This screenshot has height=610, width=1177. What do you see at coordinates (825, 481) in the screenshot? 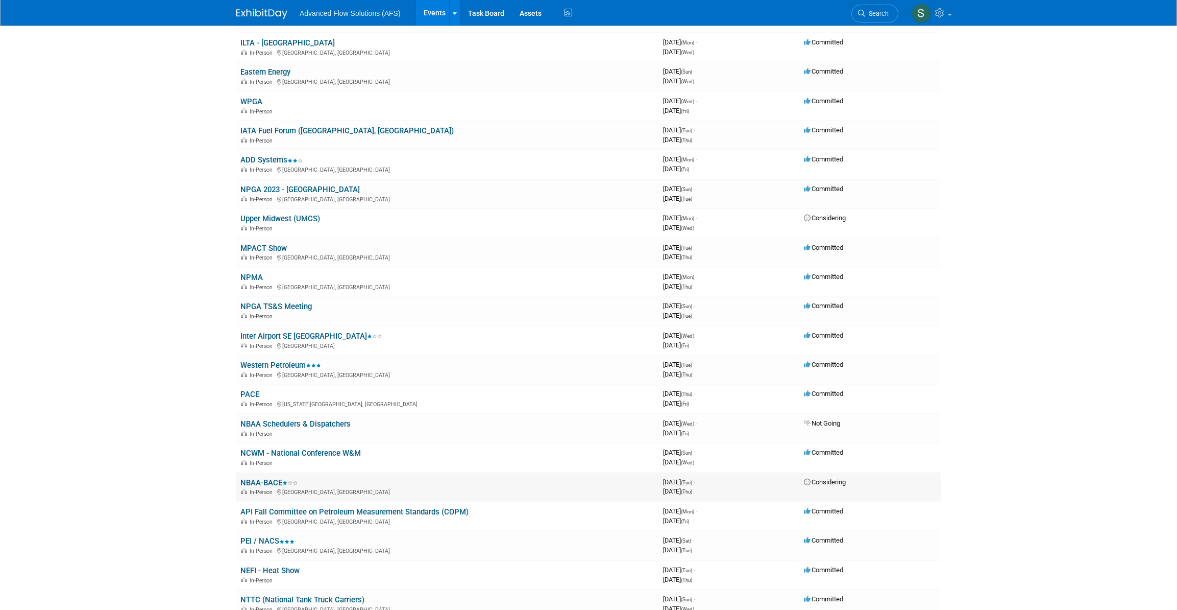
I see `span: Considering` at bounding box center [825, 481].